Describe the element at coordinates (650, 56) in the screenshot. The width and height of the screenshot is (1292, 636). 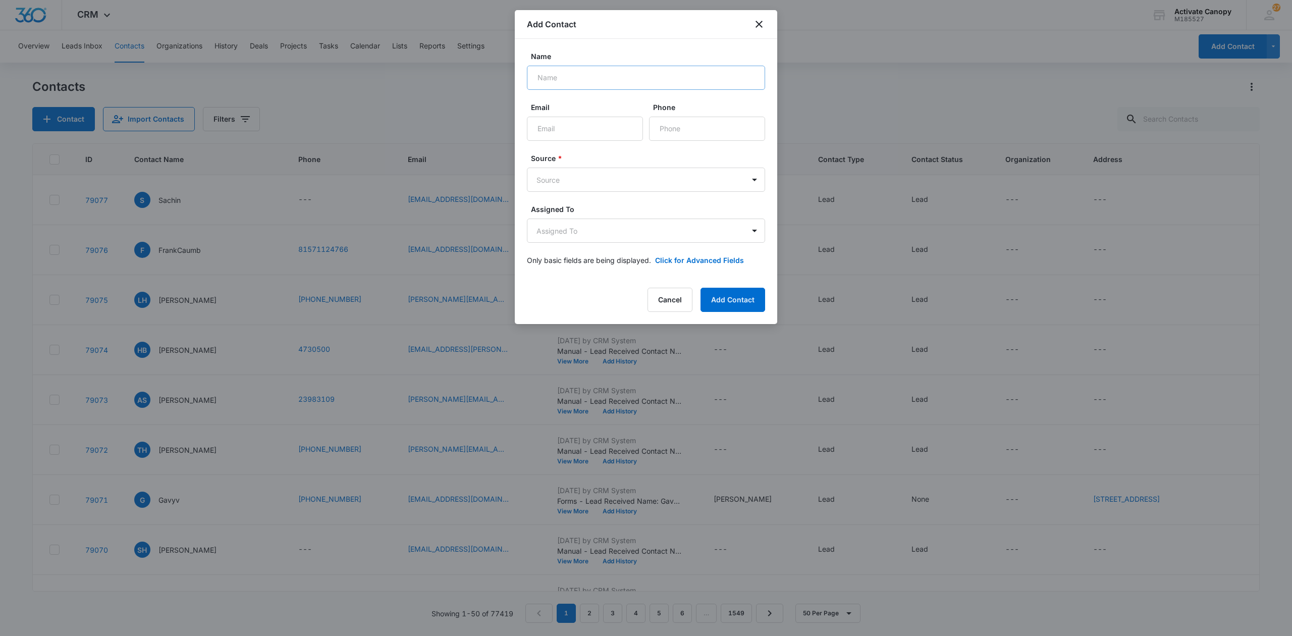
I see `label: Name` at that location.